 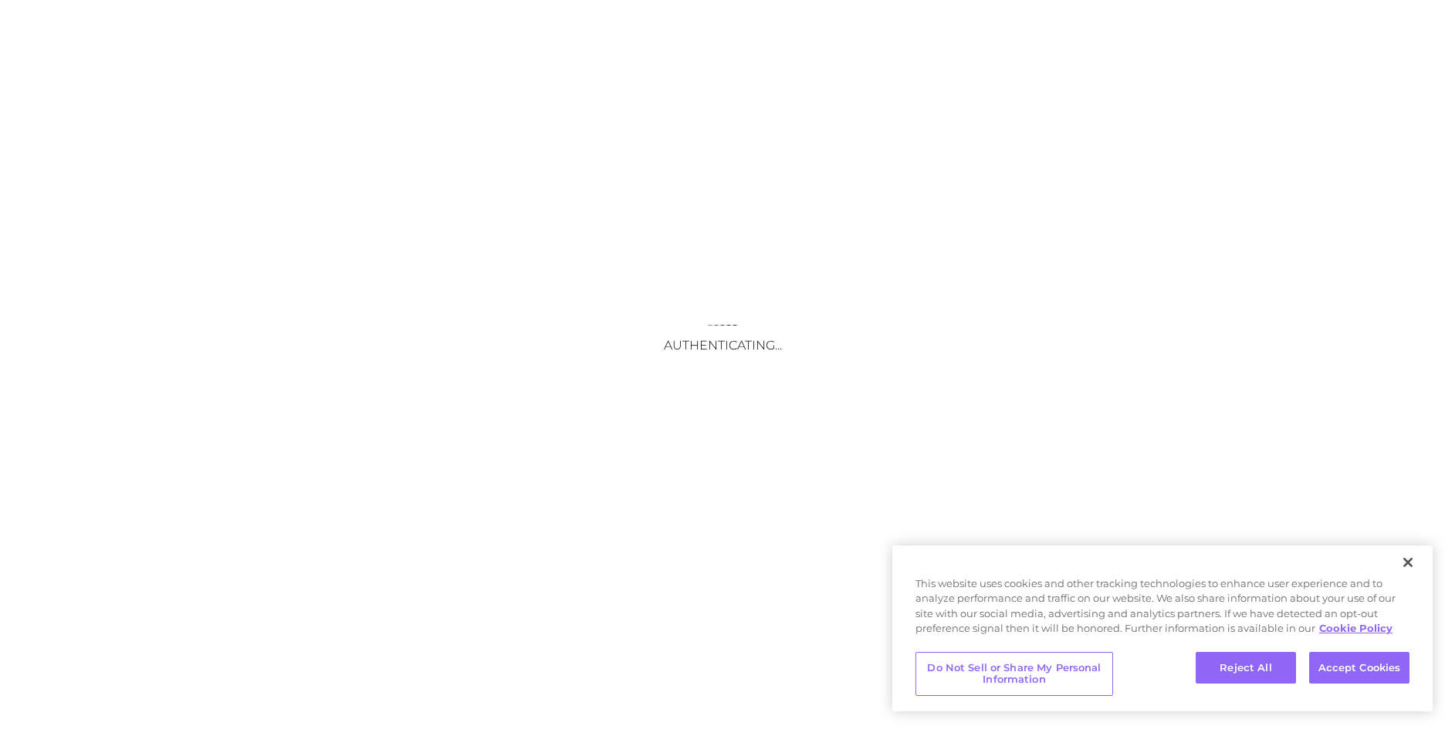 What do you see at coordinates (1014, 674) in the screenshot?
I see `button: Do Not Sell or Share My Personal Information, Opens the preference center dialog` at bounding box center [1014, 674].